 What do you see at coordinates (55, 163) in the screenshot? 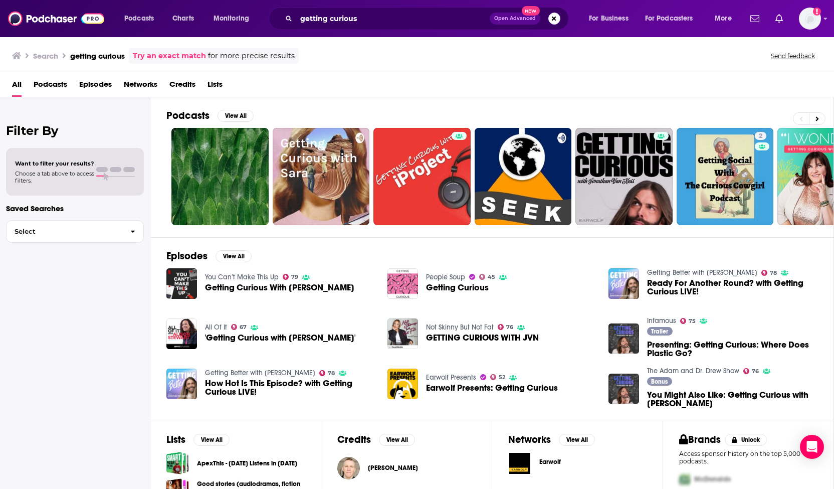
I see `span: Want to filter your results?` at bounding box center [55, 163].